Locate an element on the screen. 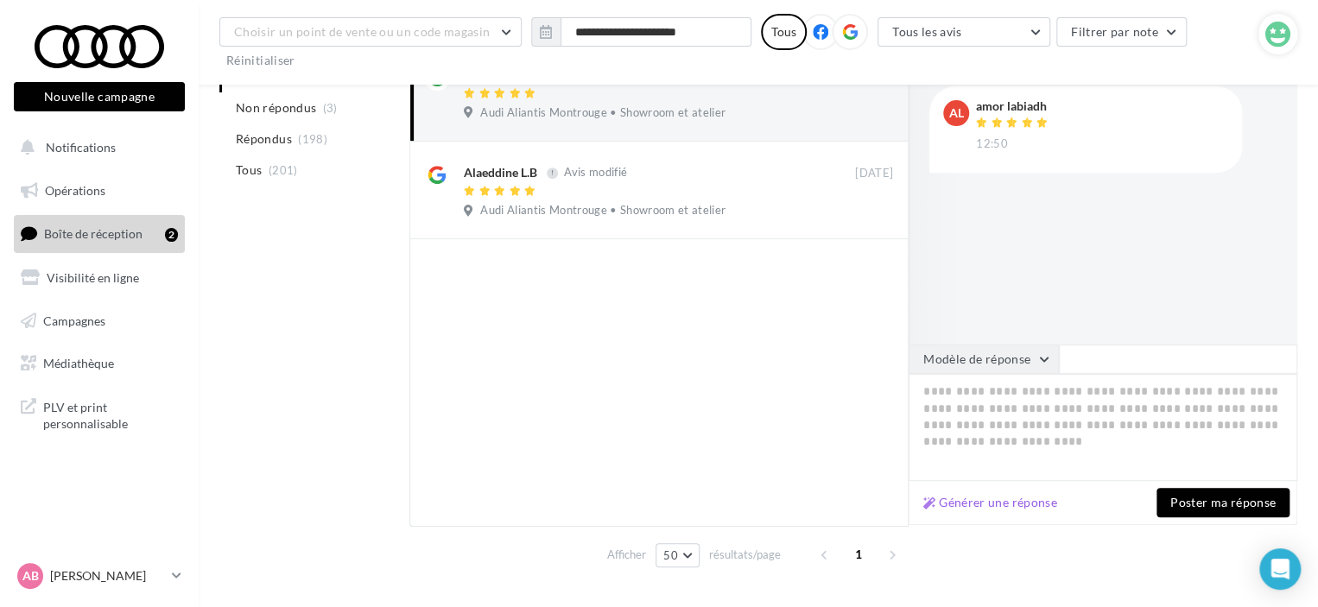 Image resolution: width=1318 pixels, height=607 pixels. a: Médiathèque is located at coordinates (99, 364).